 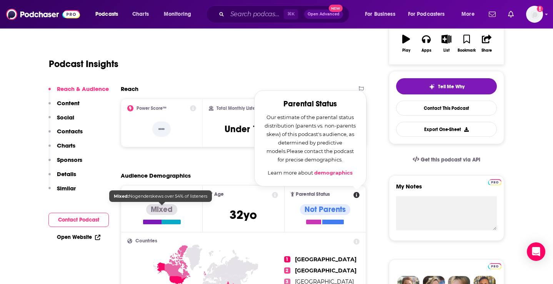 I want to click on img: tell me why sparkle, so click(x=432, y=87).